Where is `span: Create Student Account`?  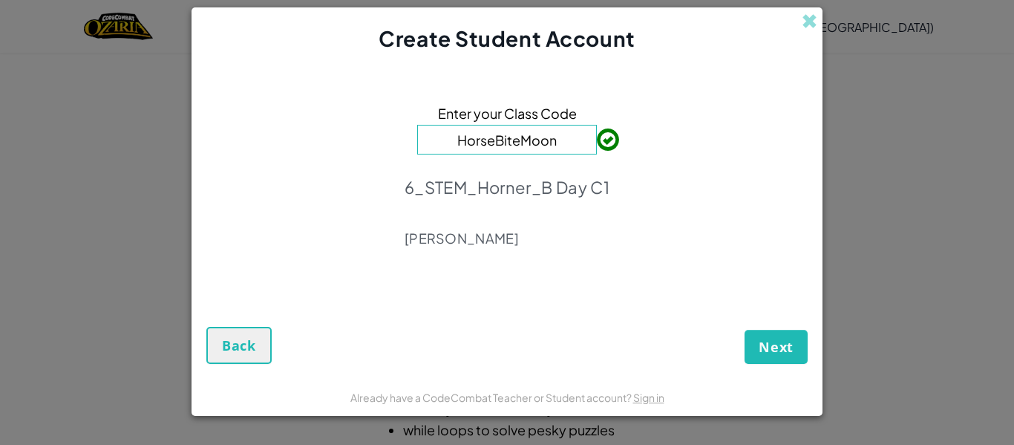
span: Create Student Account is located at coordinates (506, 38).